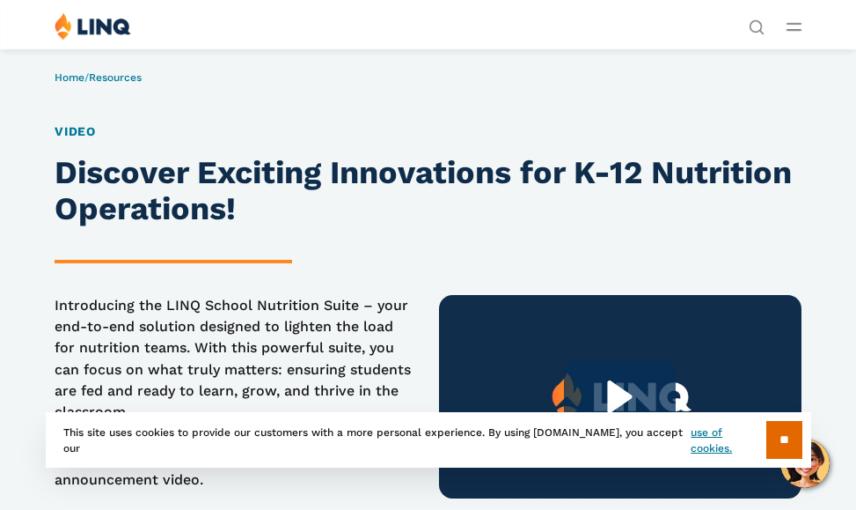 The height and width of the screenshot is (510, 856). Describe the element at coordinates (620, 396) in the screenshot. I see `div: Play` at that location.